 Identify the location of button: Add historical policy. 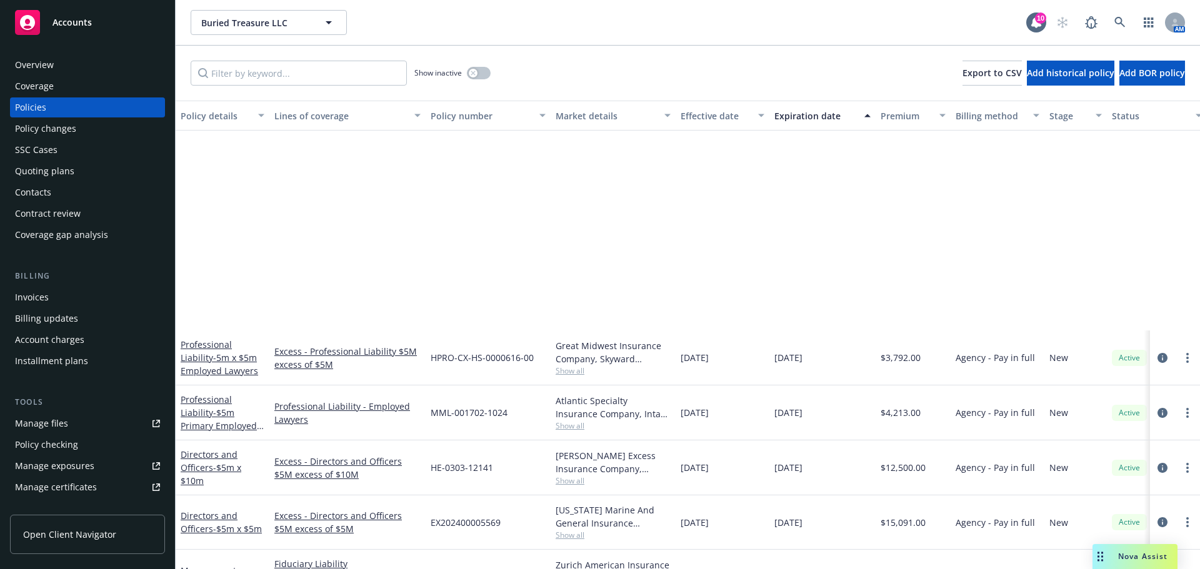
(1071, 73).